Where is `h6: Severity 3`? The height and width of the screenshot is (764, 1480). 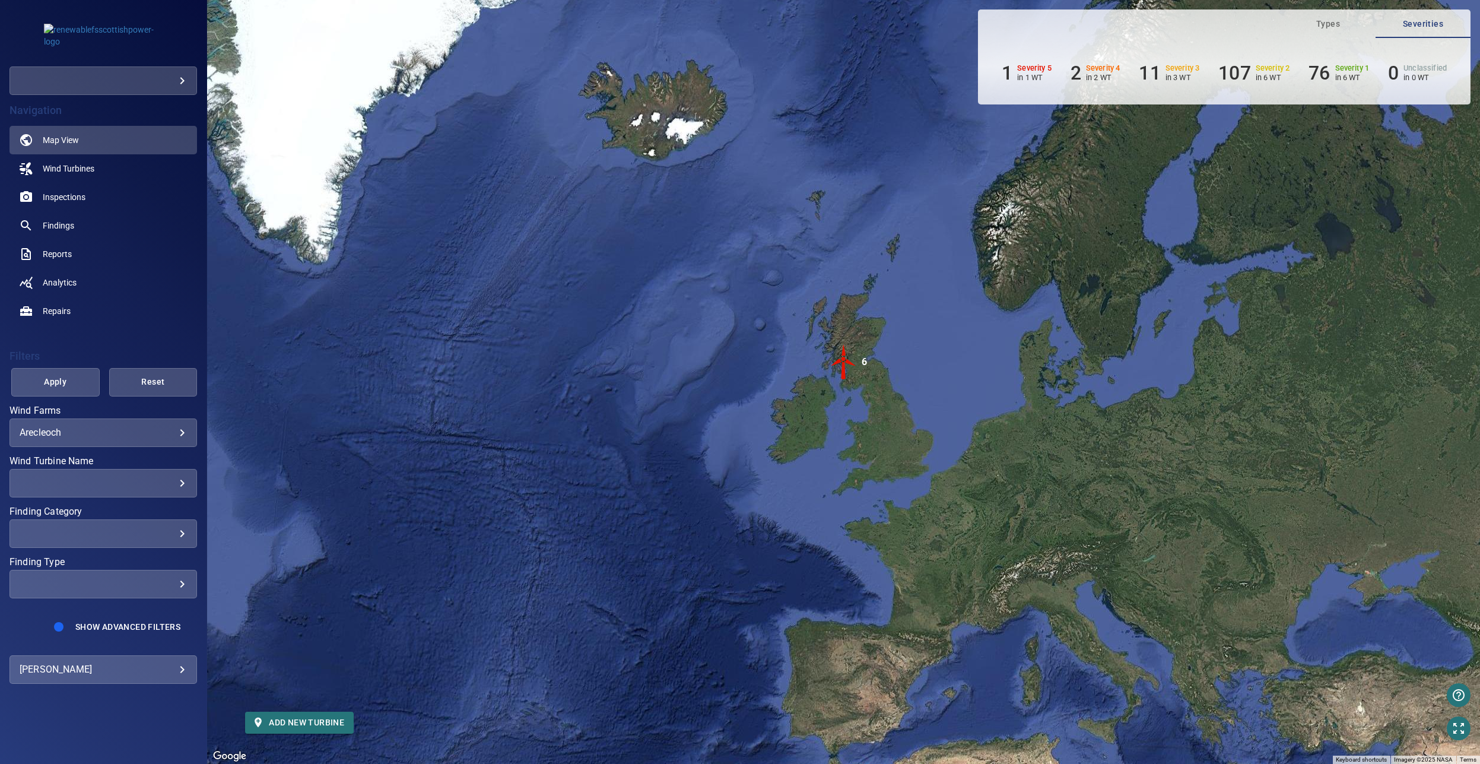 h6: Severity 3 is located at coordinates (1183, 68).